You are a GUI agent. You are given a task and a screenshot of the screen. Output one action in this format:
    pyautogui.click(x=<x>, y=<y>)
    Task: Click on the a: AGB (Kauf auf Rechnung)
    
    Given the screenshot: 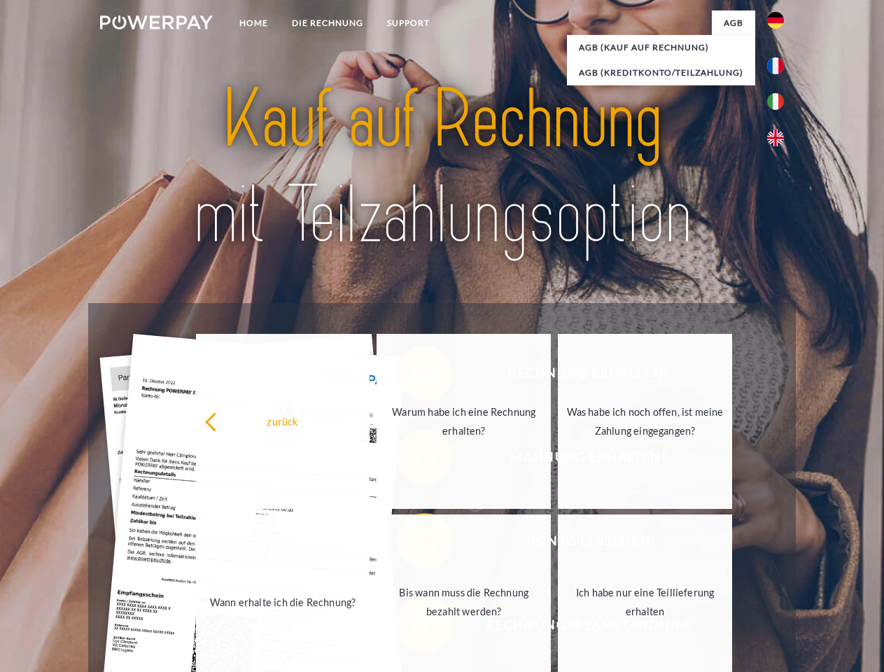 What is the action you would take?
    pyautogui.click(x=661, y=48)
    